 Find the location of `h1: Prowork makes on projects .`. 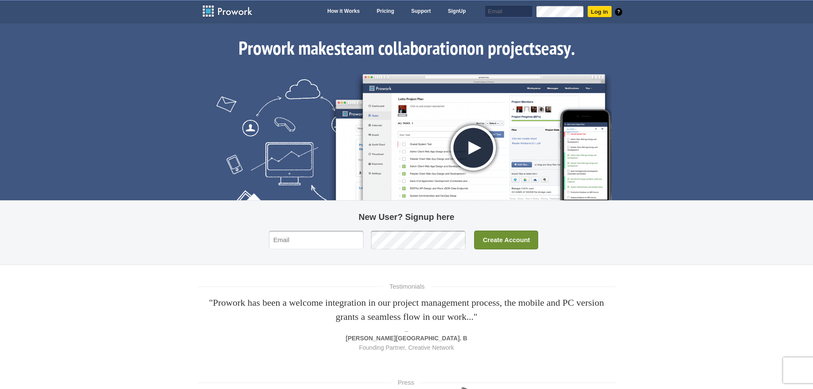

h1: Prowork makes on projects . is located at coordinates (407, 46).